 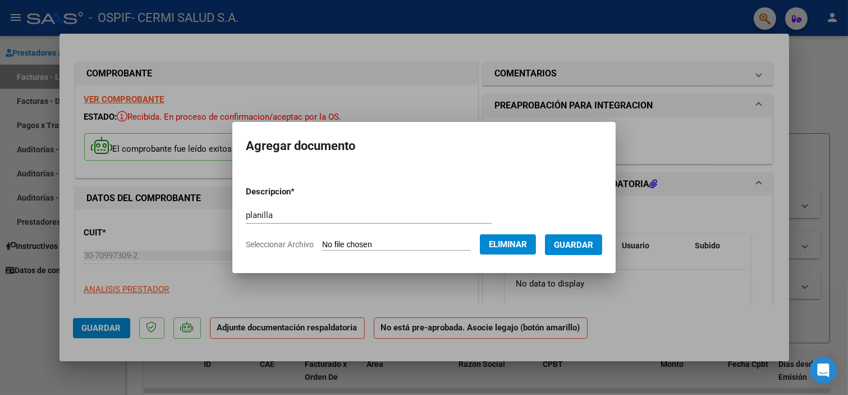 What do you see at coordinates (508, 244) in the screenshot?
I see `button: Eliminar` at bounding box center [508, 244].